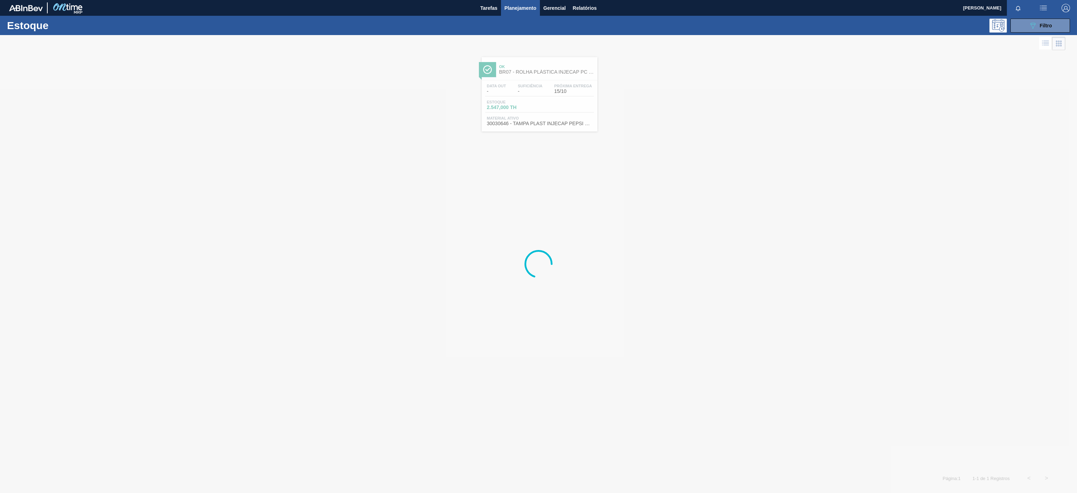 Image resolution: width=1077 pixels, height=493 pixels. Describe the element at coordinates (1040, 26) in the screenshot. I see `button: Filtro` at that location.